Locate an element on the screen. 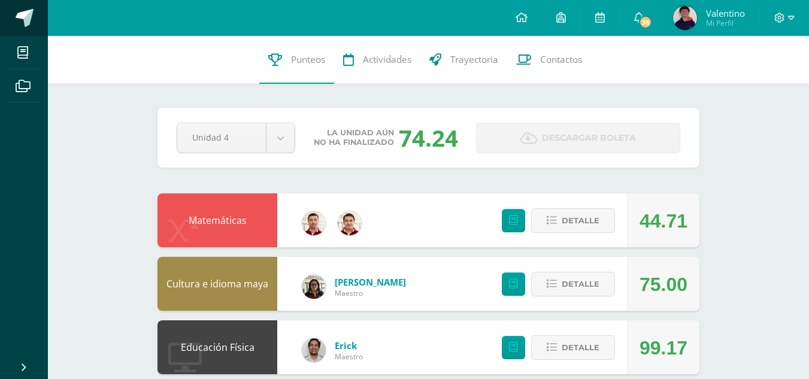 This screenshot has width=809, height=379. span: Actividades is located at coordinates (387, 59).